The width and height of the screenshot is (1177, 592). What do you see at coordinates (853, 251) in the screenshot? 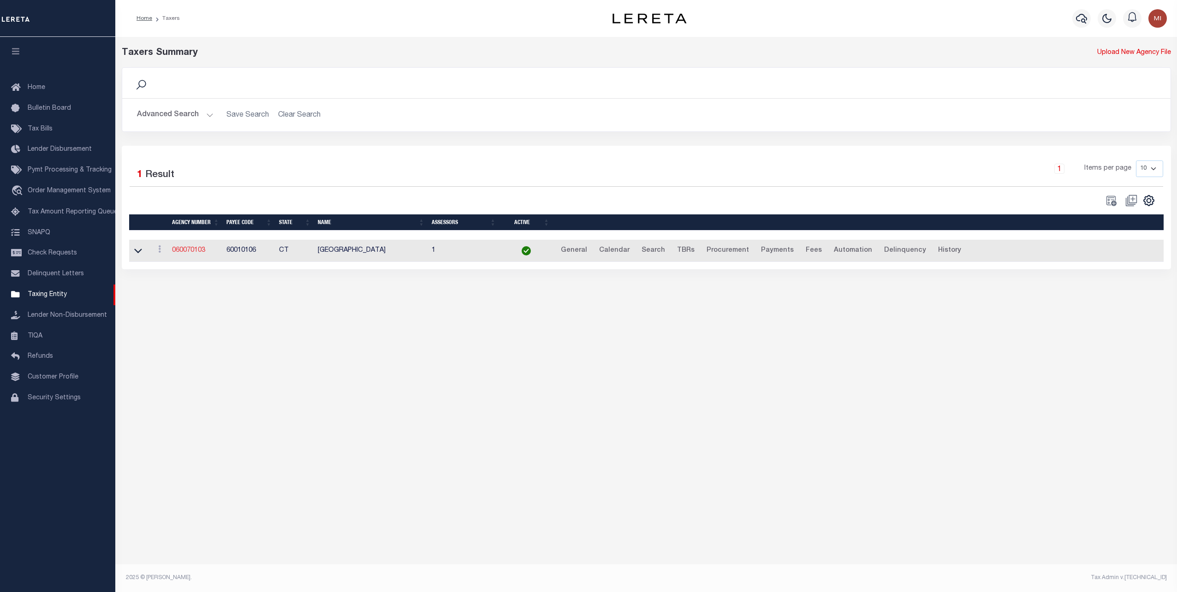
I see `a: Automation` at bounding box center [853, 251].